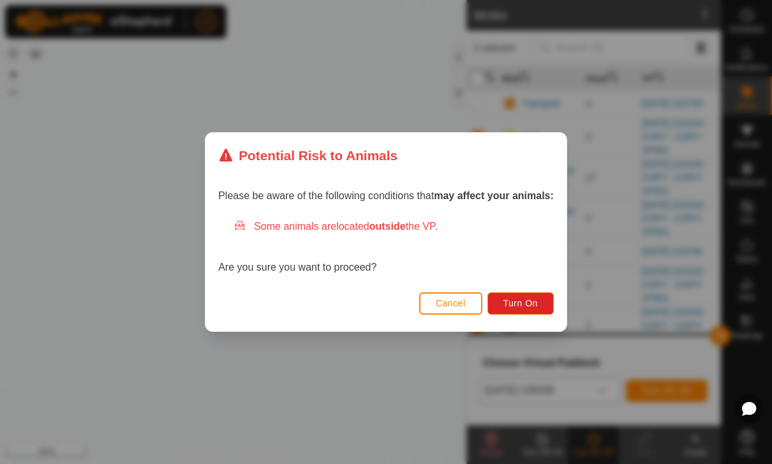 This screenshot has height=464, width=772. What do you see at coordinates (494, 195) in the screenshot?
I see `strong: may affect your animals:` at bounding box center [494, 195].